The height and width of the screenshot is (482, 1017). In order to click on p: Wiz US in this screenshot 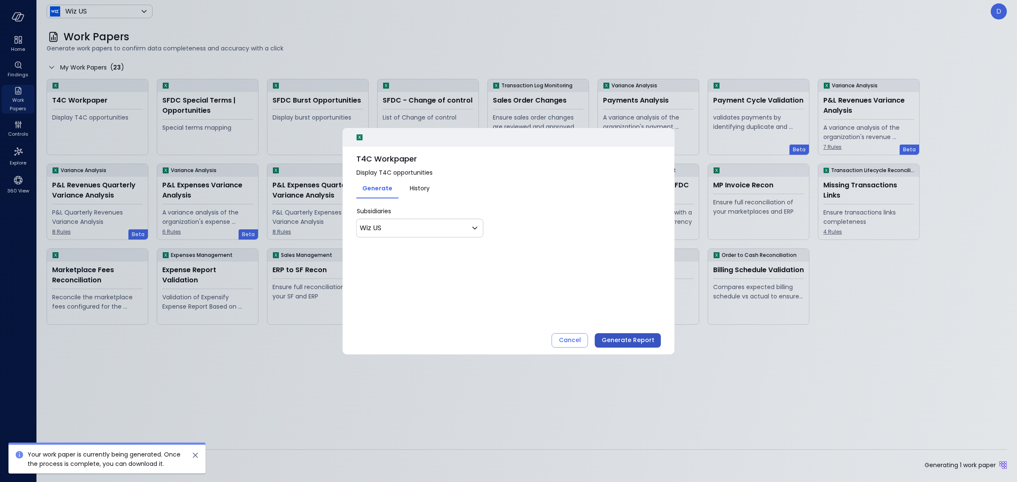, I will do `click(370, 228)`.